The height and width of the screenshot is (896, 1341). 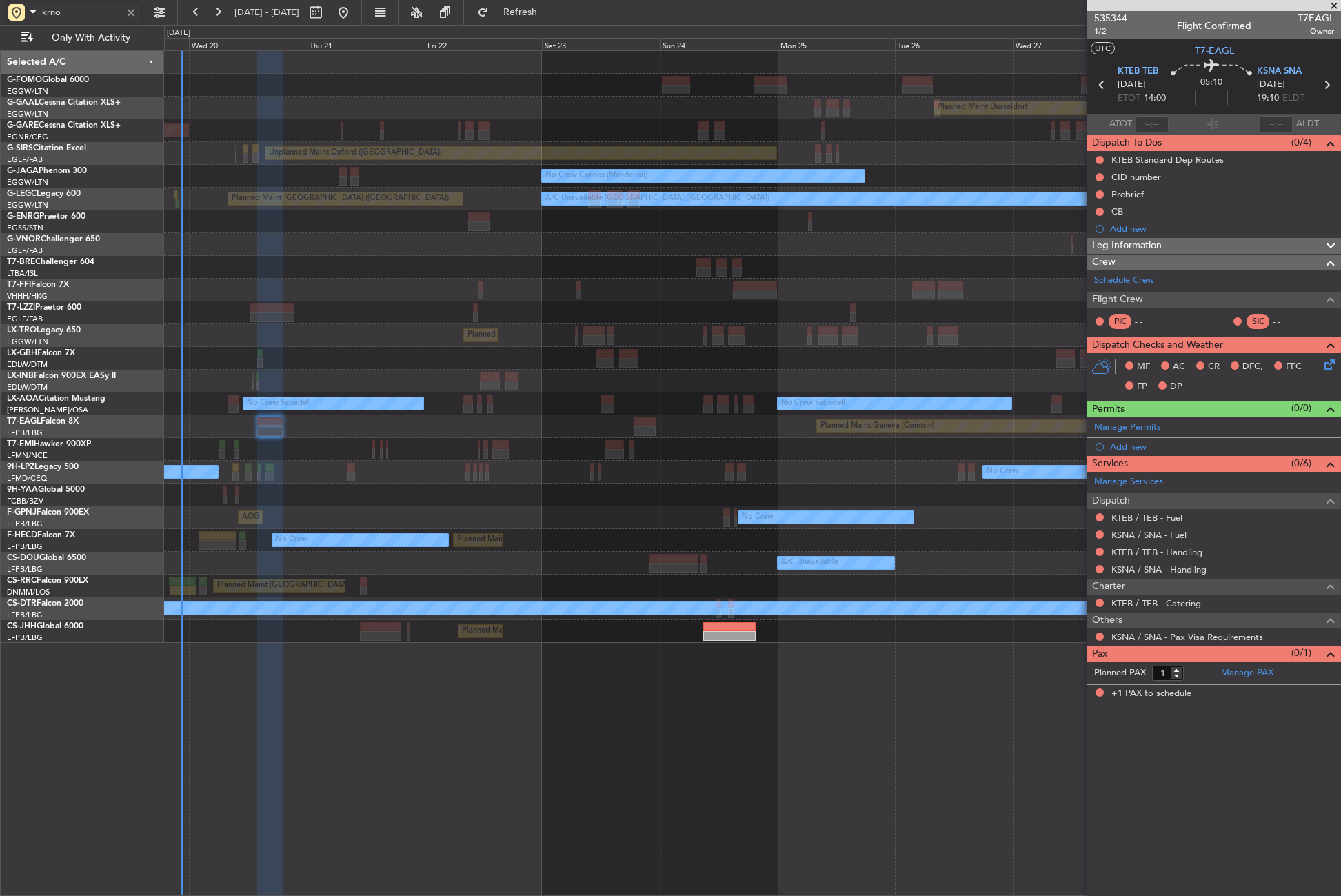 What do you see at coordinates (20, 376) in the screenshot?
I see `span: LX-INB` at bounding box center [20, 376].